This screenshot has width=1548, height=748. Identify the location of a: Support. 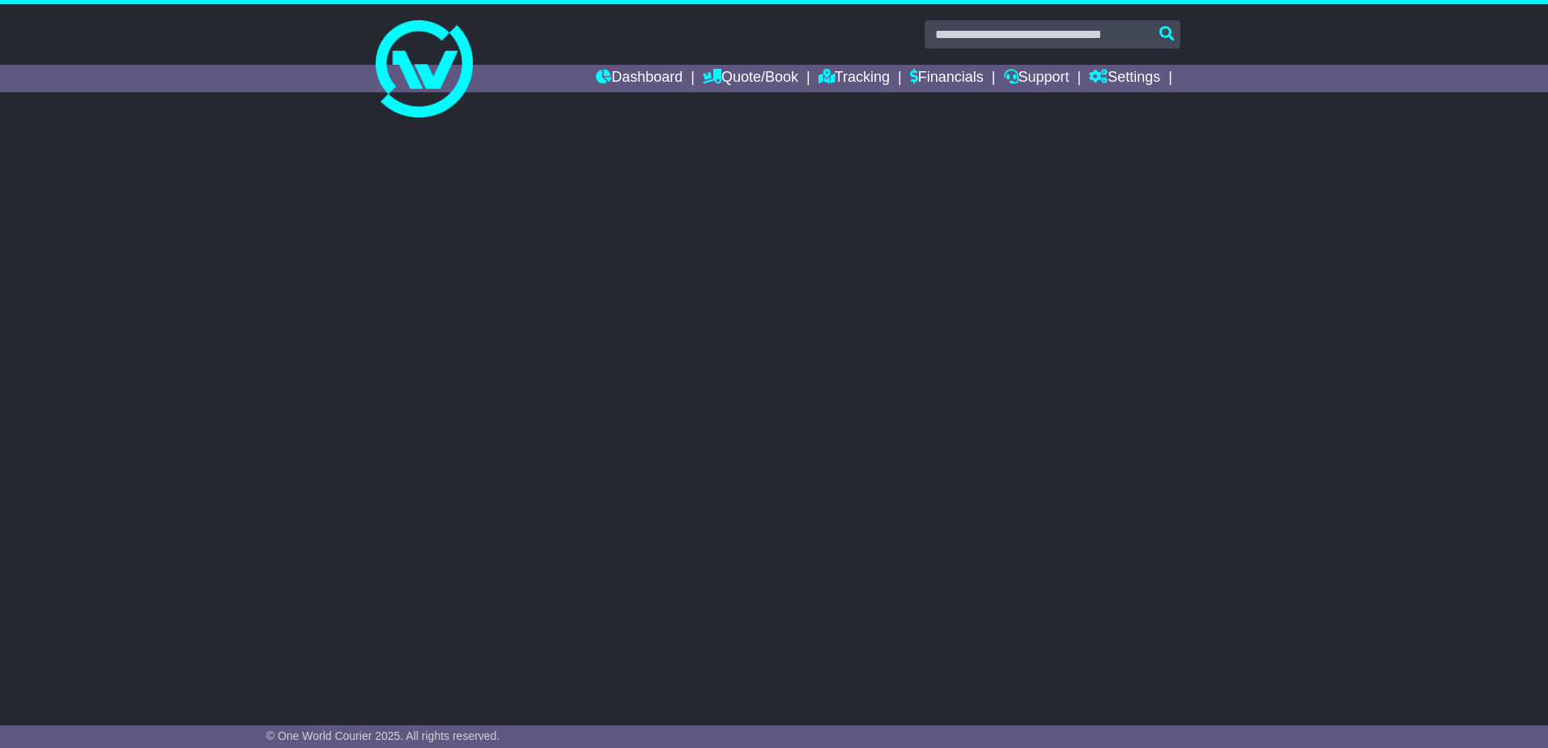
(1036, 79).